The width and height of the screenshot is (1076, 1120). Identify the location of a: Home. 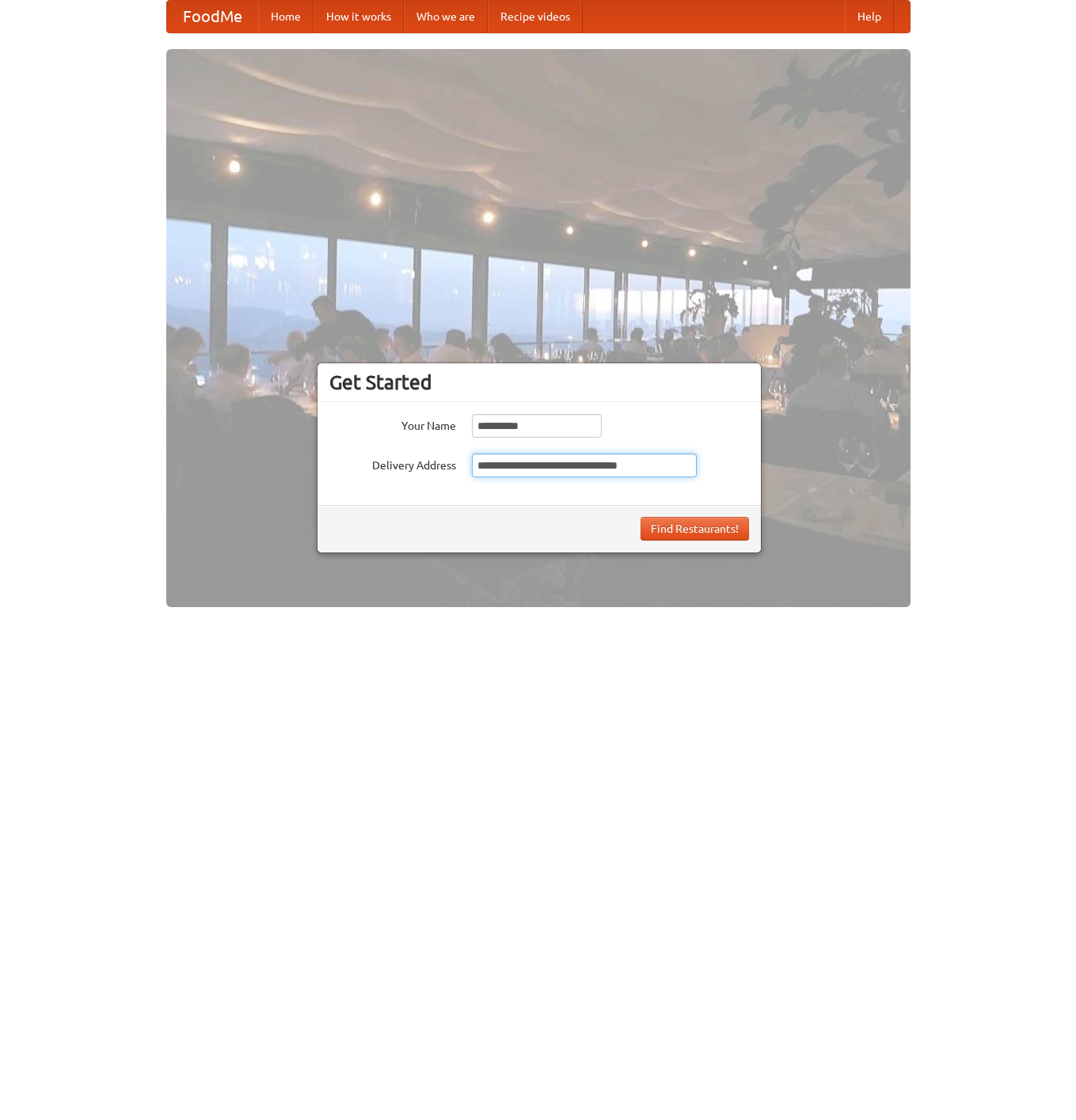
(285, 17).